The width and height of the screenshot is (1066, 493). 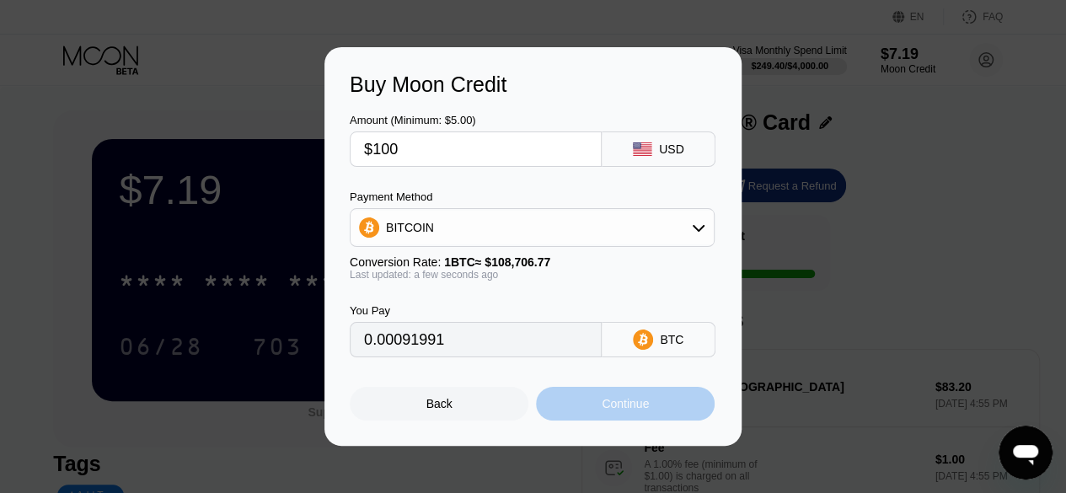 I want to click on div: Back, so click(x=439, y=404).